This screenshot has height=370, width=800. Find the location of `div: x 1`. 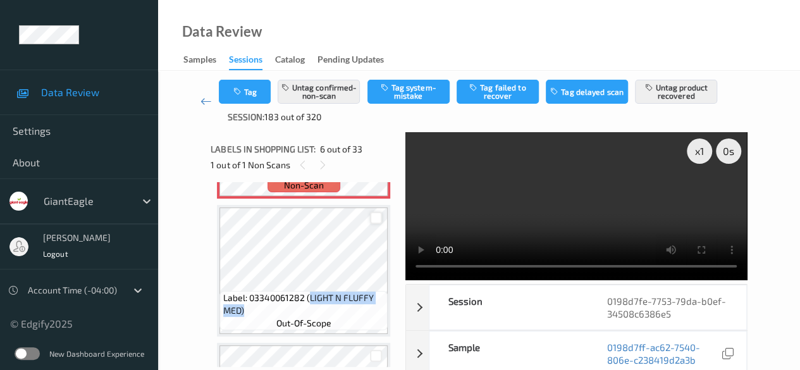

div: x 1 is located at coordinates (700, 151).